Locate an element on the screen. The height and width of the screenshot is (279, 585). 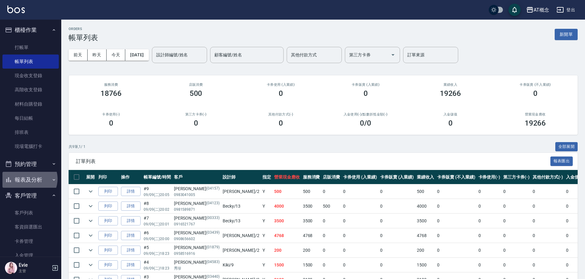
td: #5 is located at coordinates (157, 250).